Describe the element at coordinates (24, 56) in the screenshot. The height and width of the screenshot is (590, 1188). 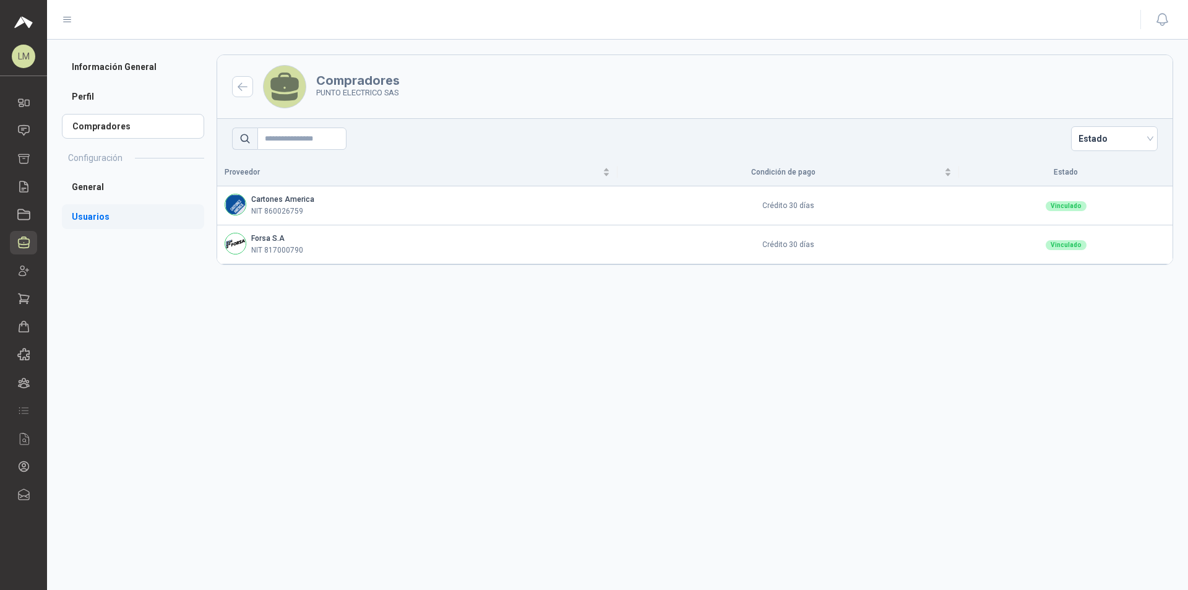
I see `div: LM` at that location.